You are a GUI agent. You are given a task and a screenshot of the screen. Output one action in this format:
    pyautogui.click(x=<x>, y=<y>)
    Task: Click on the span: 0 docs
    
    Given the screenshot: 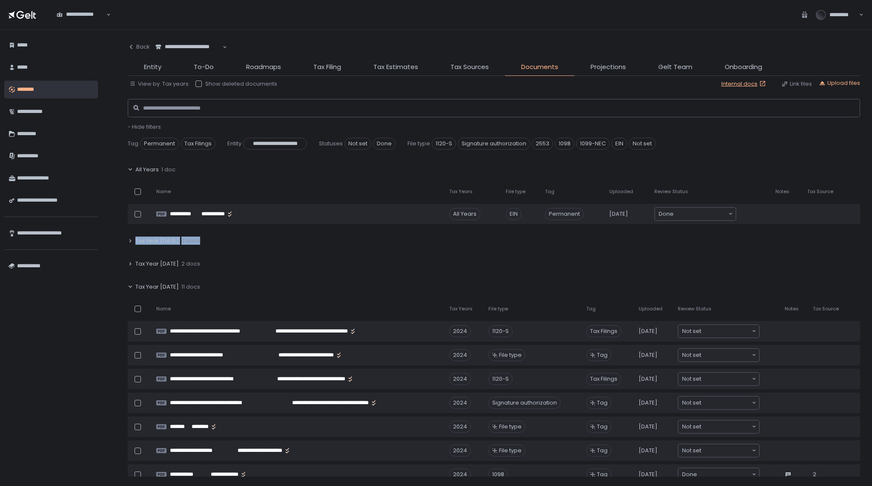 What is the action you would take?
    pyautogui.click(x=191, y=241)
    